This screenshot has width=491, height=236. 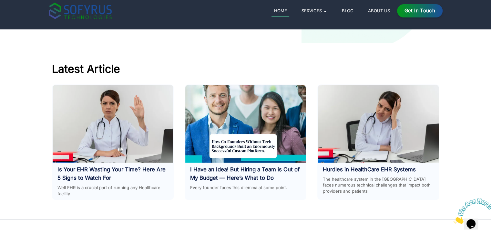 What do you see at coordinates (280, 12) in the screenshot?
I see `a: Home` at bounding box center [280, 12].